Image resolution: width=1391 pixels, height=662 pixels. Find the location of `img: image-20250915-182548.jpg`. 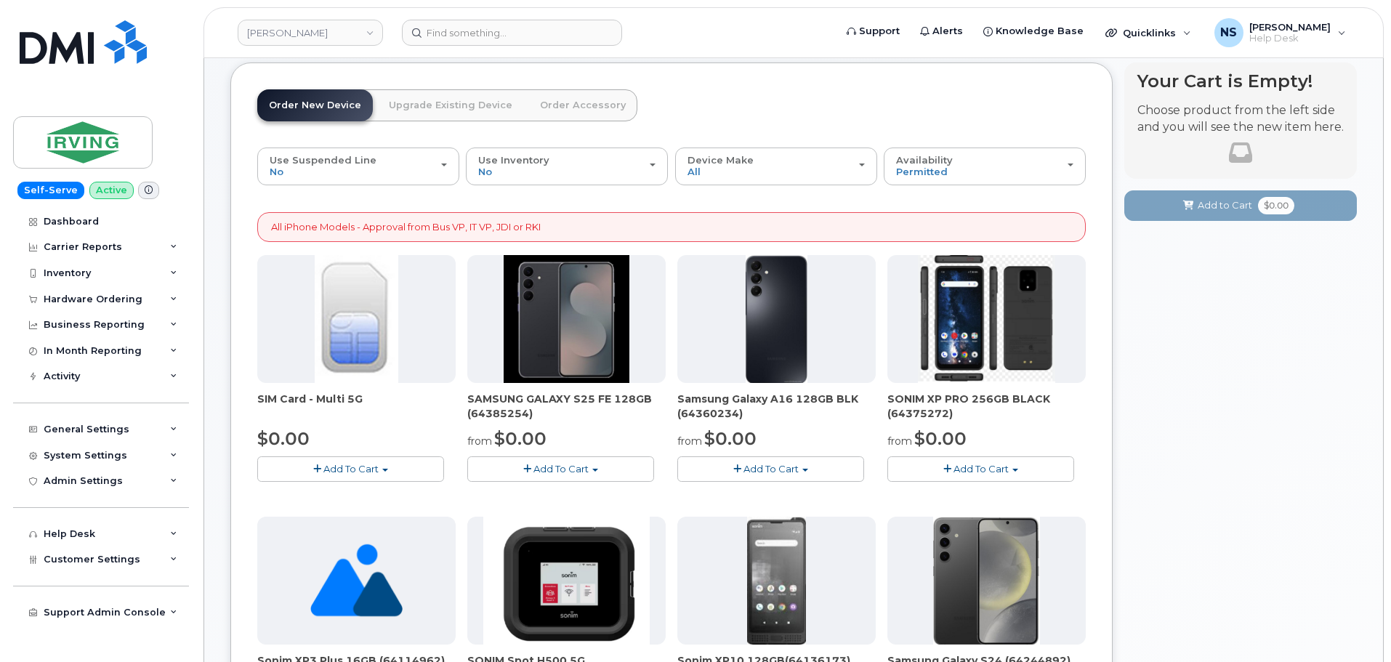

img: image-20250915-182548.jpg is located at coordinates (566, 319).